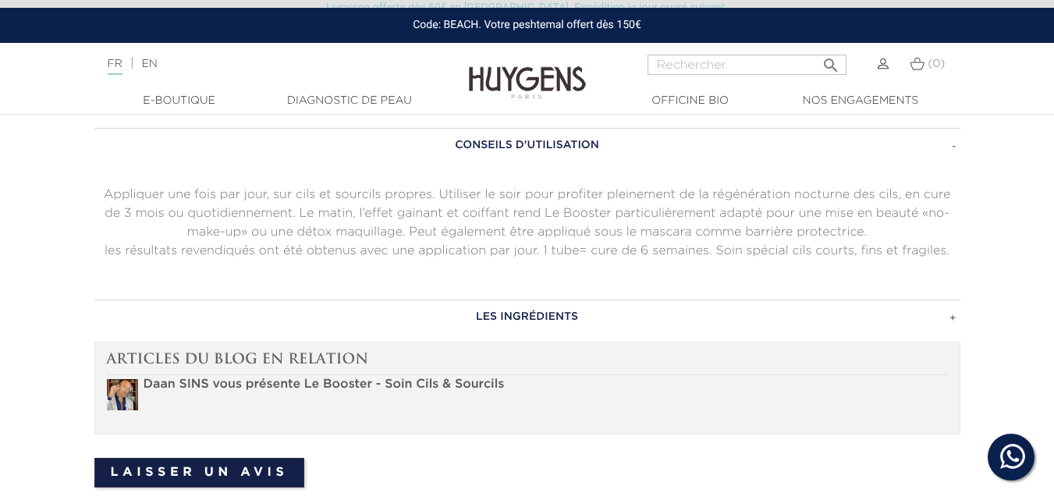 Image resolution: width=1054 pixels, height=500 pixels. Describe the element at coordinates (179, 101) in the screenshot. I see `a: E-Boutique` at that location.